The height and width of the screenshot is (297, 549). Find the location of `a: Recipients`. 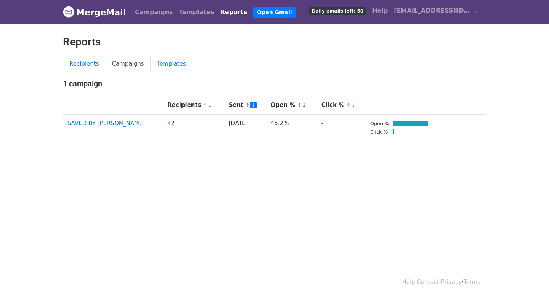

a: Recipients is located at coordinates (84, 64).